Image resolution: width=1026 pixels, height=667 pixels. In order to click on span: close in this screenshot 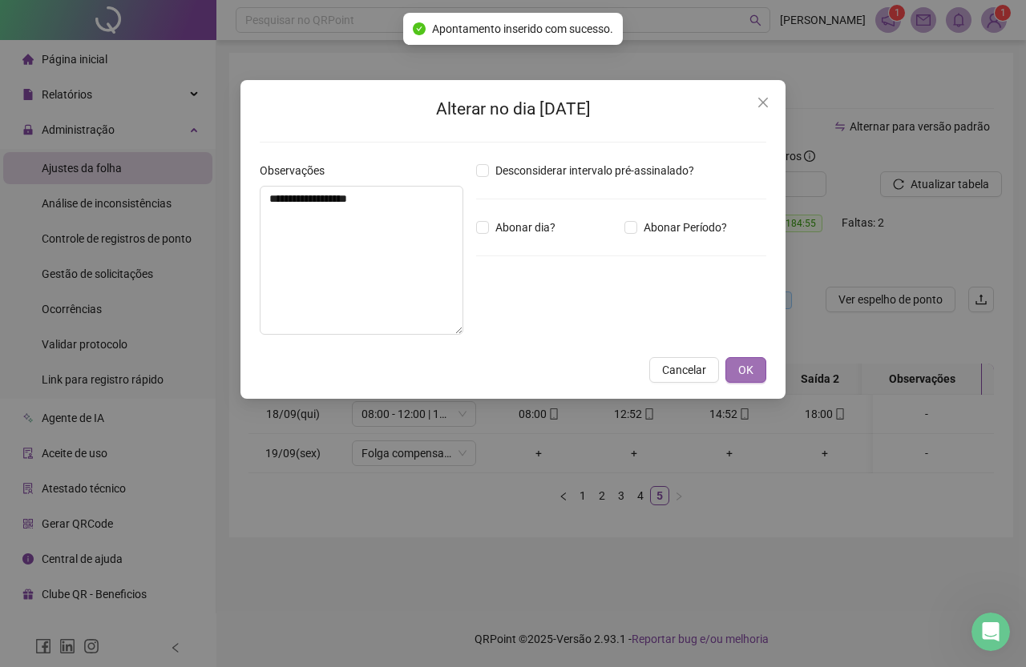, I will do `click(763, 103)`.